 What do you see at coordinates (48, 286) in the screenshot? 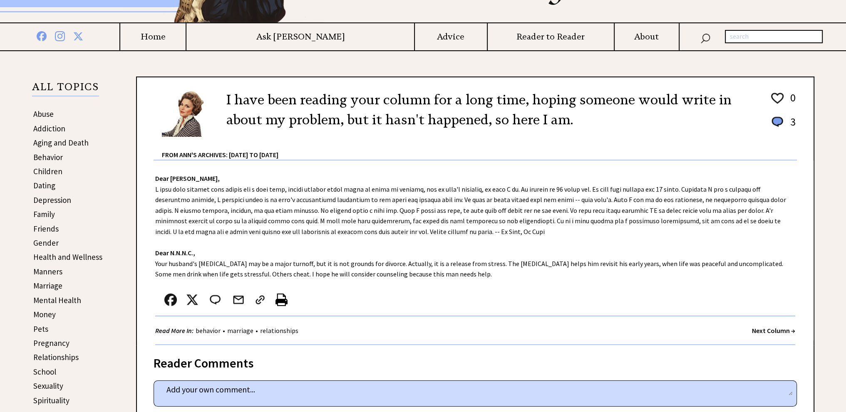
I see `a: Marriage` at bounding box center [48, 286].